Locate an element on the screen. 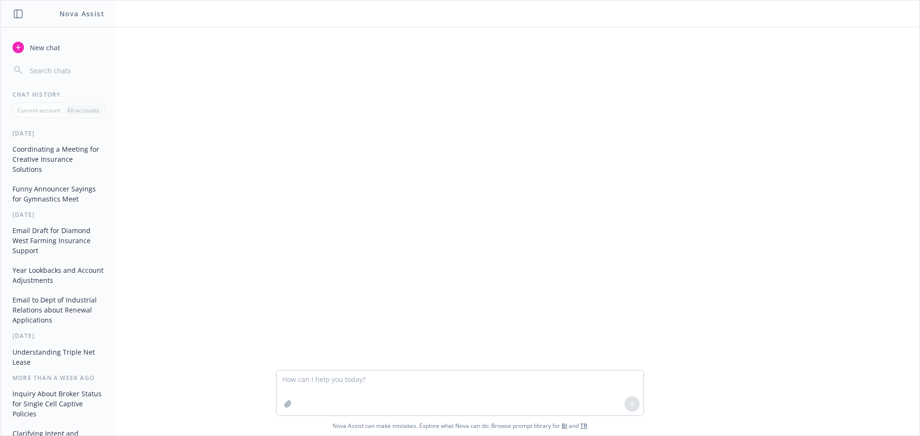 The width and height of the screenshot is (920, 436). button: Funny Announcer Sayings for Gymnastics Meet is located at coordinates (58, 194).